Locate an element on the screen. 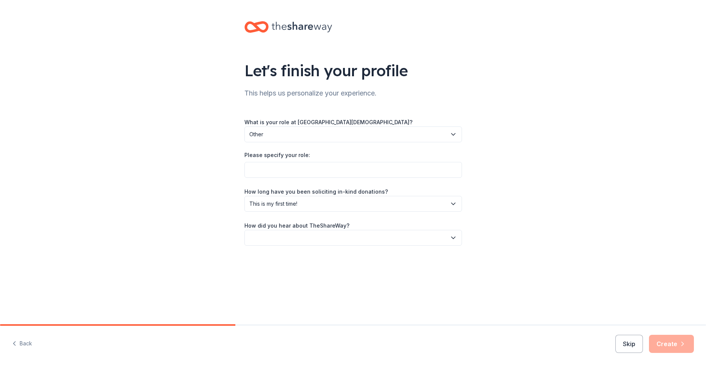 The height and width of the screenshot is (365, 706). button: Back is located at coordinates (22, 344).